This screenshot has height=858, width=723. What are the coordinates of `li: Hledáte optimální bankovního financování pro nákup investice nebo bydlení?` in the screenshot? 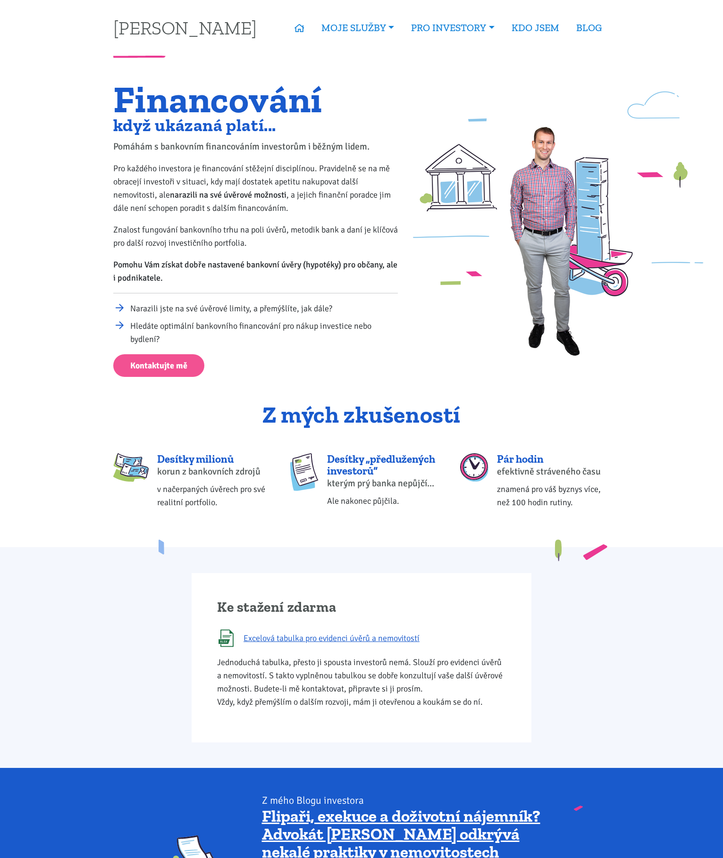 It's located at (264, 333).